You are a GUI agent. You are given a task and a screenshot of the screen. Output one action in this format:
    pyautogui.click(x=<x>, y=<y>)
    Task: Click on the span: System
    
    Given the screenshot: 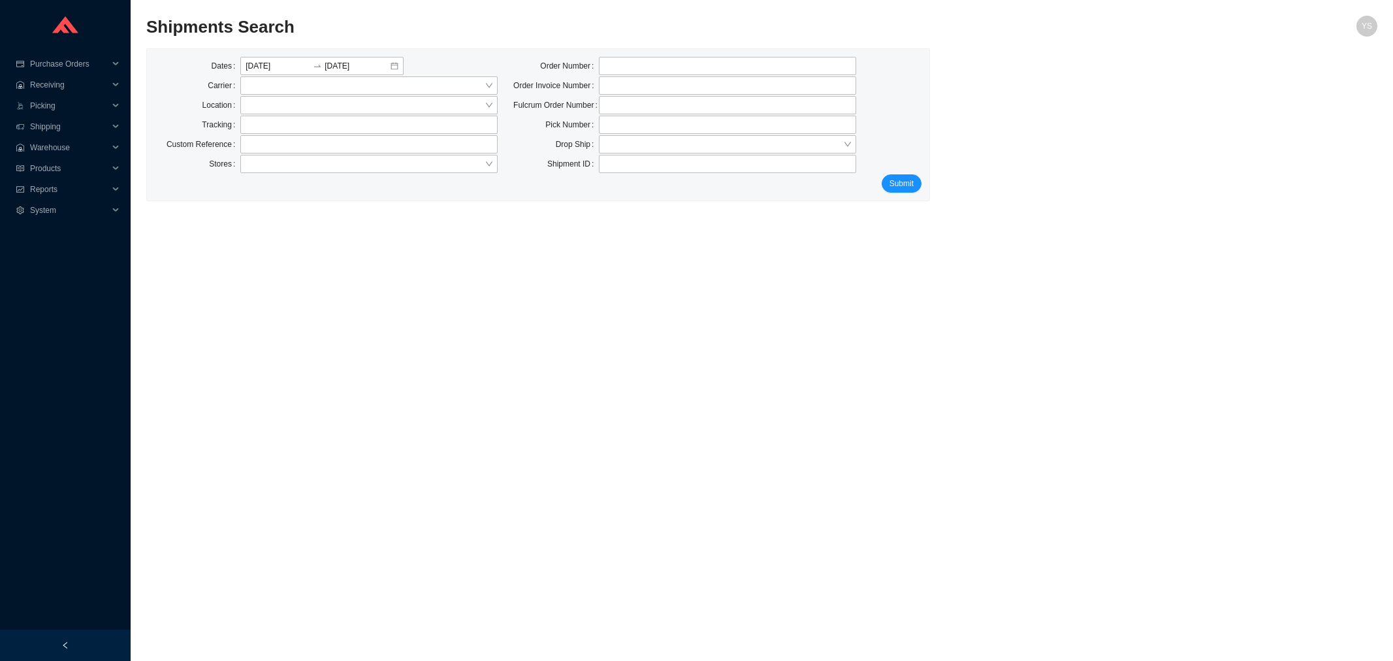 What is the action you would take?
    pyautogui.click(x=69, y=210)
    